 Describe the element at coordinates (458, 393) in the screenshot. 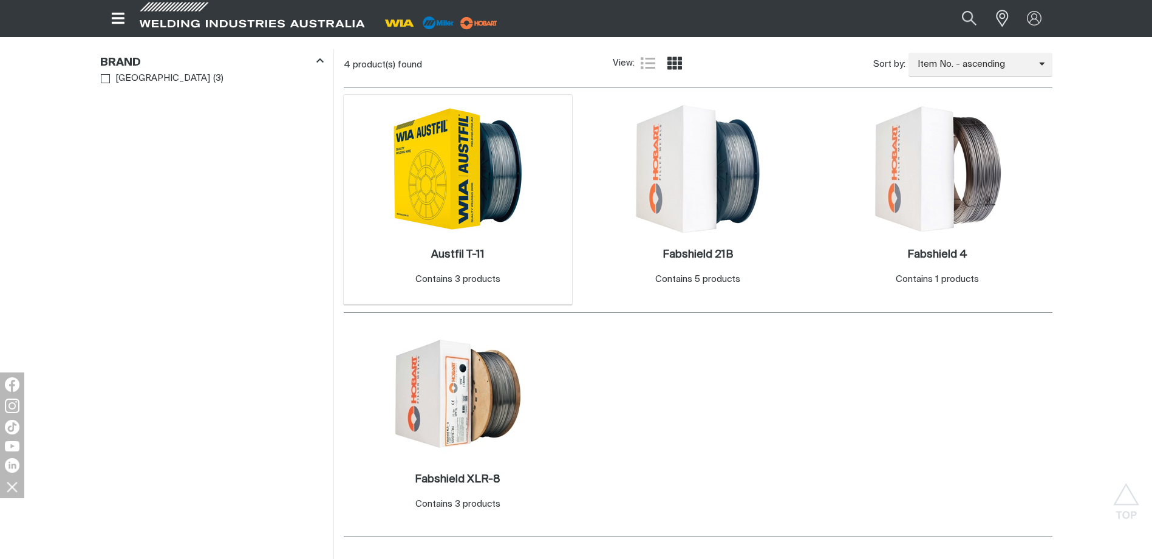

I see `img: Fabshield XLR-8` at that location.